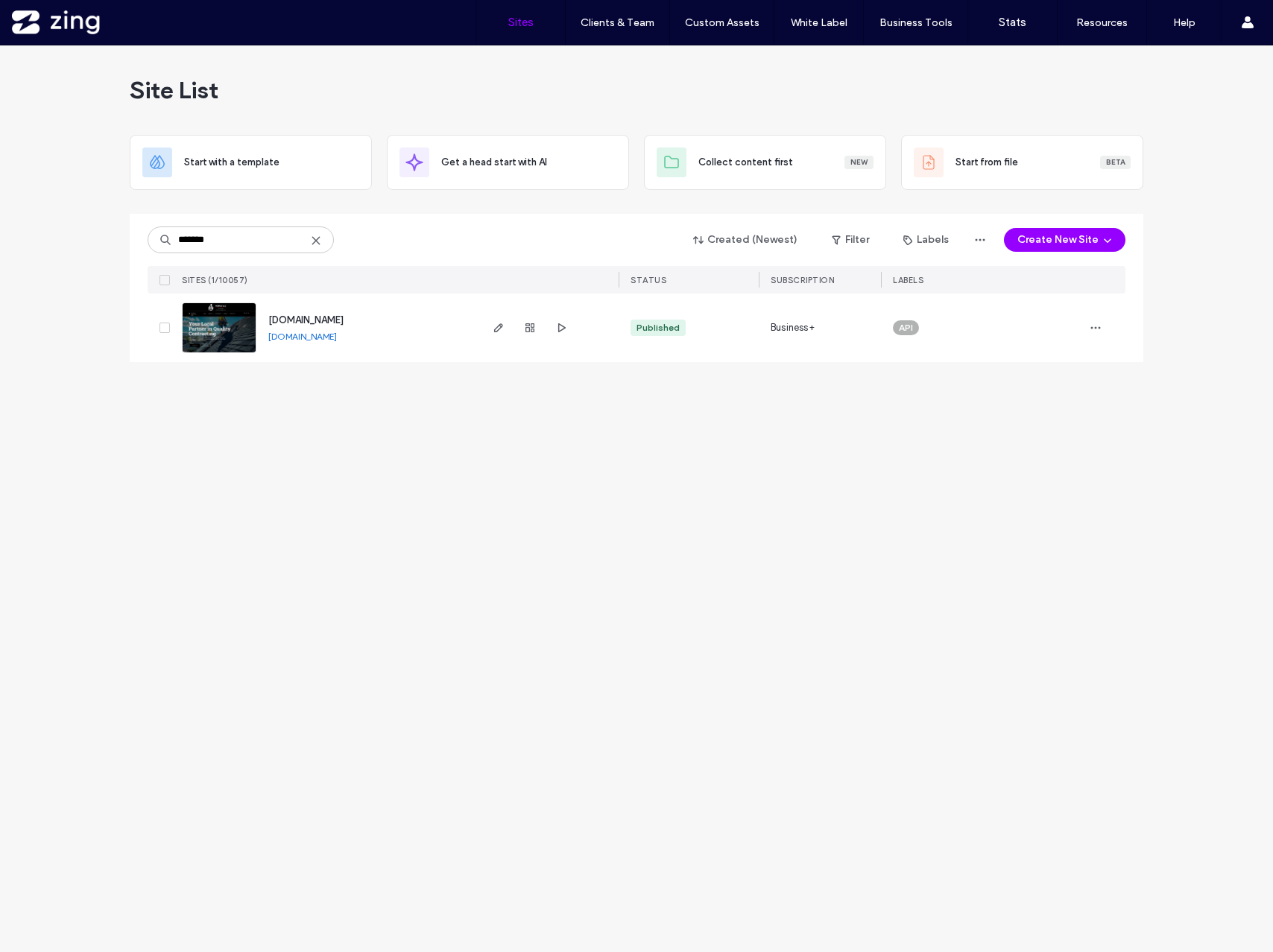 The height and width of the screenshot is (952, 1273). Describe the element at coordinates (851, 240) in the screenshot. I see `button: Filter` at that location.